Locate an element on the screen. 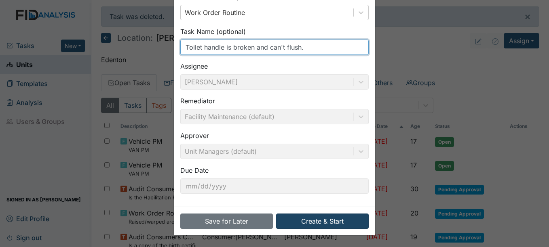  button: Save for Later is located at coordinates (226, 221).